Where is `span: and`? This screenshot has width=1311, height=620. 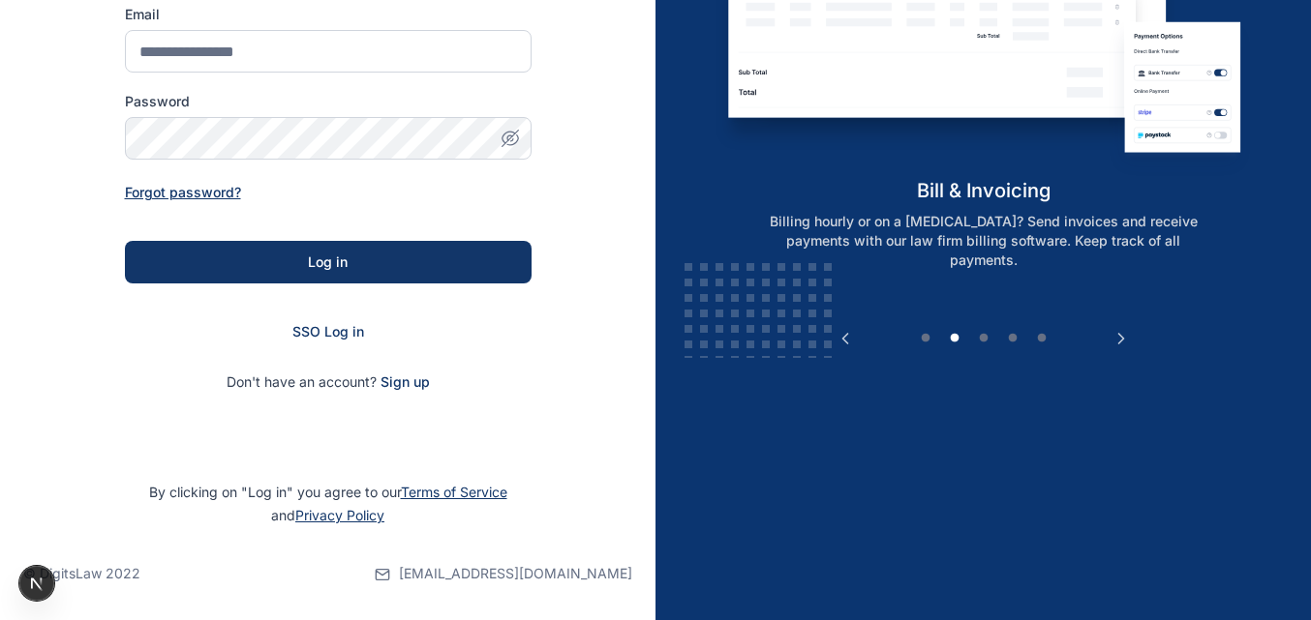
span: and is located at coordinates (327, 515).